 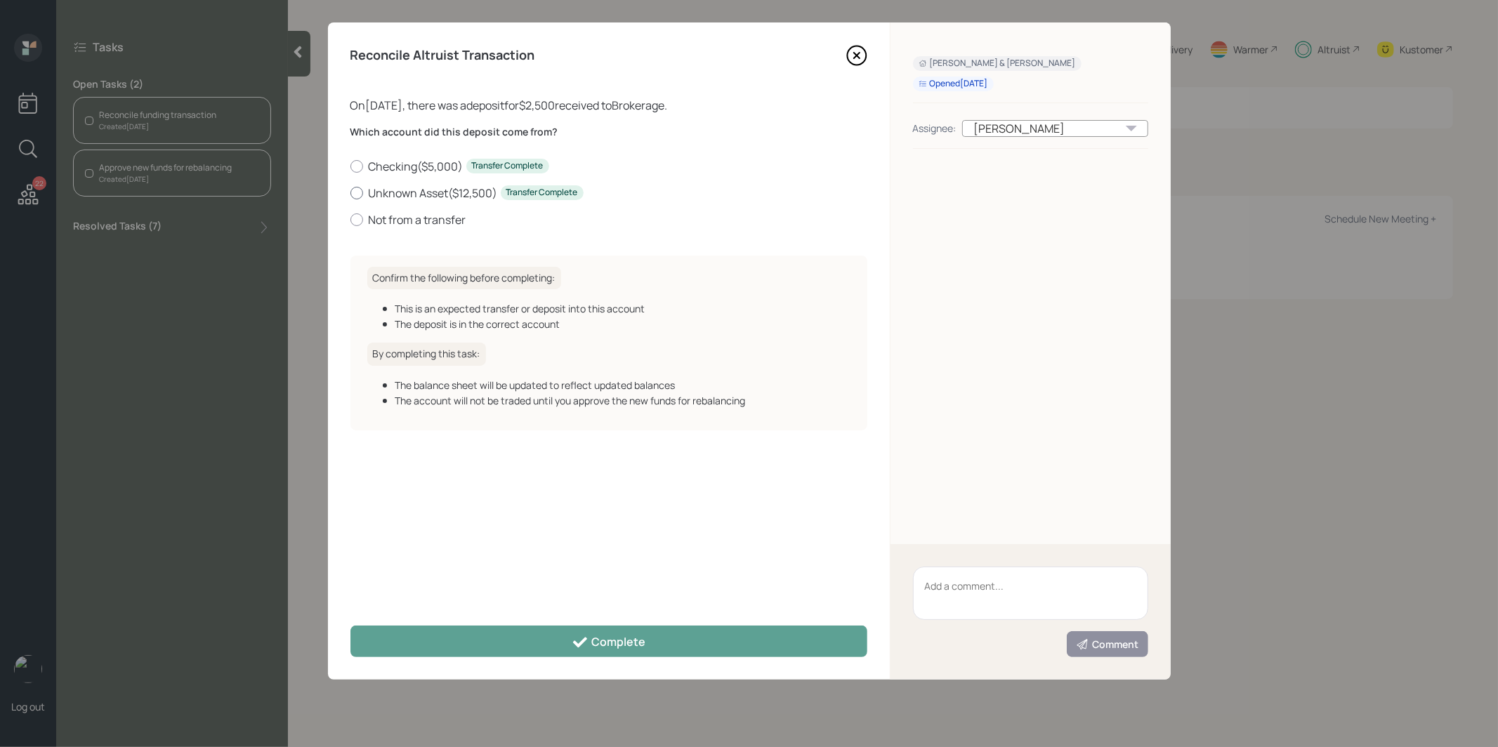 What do you see at coordinates (1107, 645) in the screenshot?
I see `div: Comment` at bounding box center [1107, 645].